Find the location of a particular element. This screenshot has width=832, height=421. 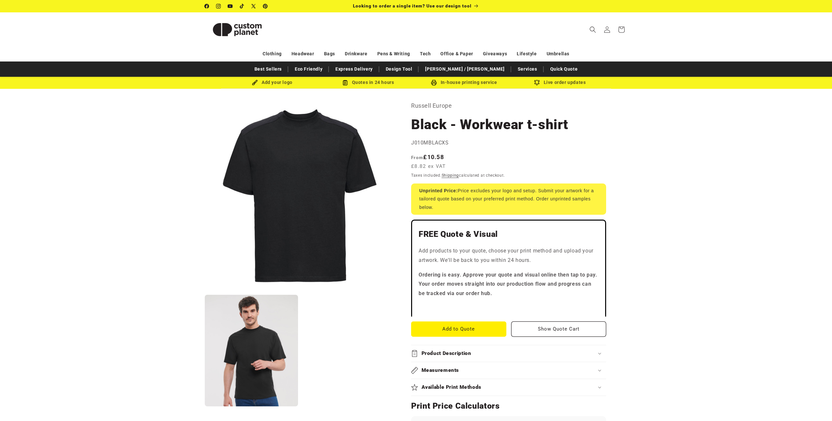

img: In-house printing is located at coordinates (434, 83).